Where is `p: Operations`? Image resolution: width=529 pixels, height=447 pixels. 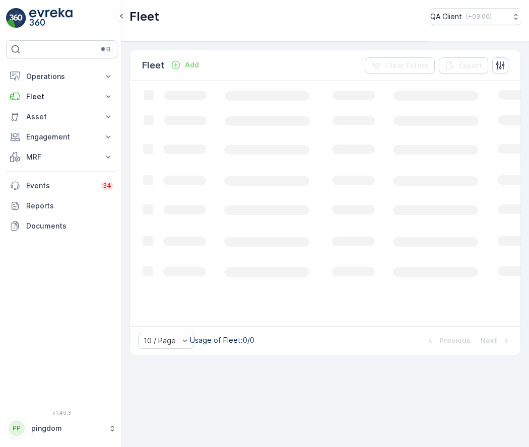 p: Operations is located at coordinates (61, 77).